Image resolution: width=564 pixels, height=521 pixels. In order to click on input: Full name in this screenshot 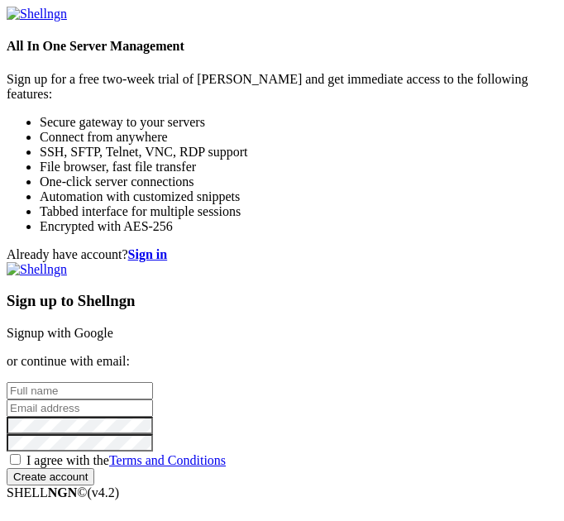, I will do `click(79, 390)`.